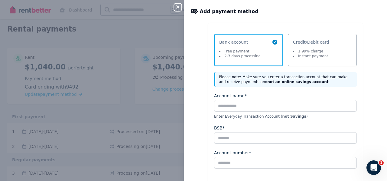  Describe the element at coordinates (286, 79) in the screenshot. I see `div: Please note: Make sure you enter a transaction account that can make and receive payments and .` at that location.